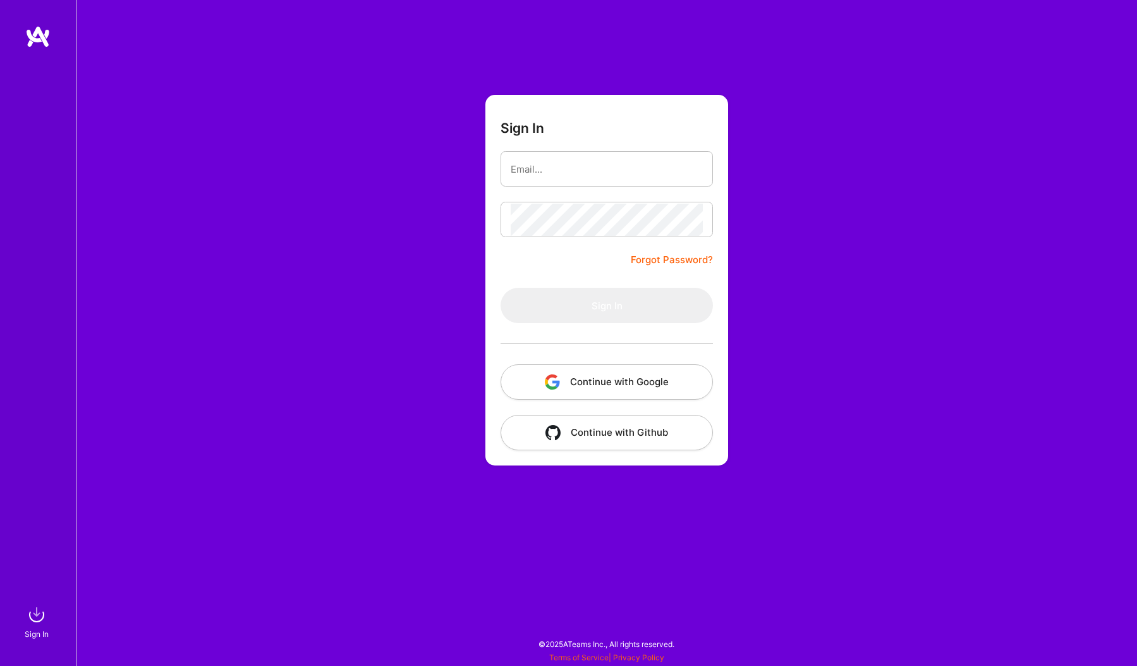 The width and height of the screenshot is (1137, 666). Describe the element at coordinates (672, 260) in the screenshot. I see `a: Forgot Password?` at that location.